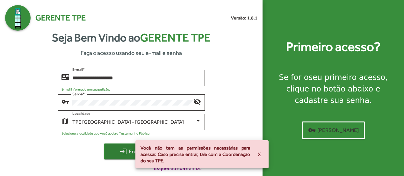 The image size is (404, 176). Describe the element at coordinates (123, 151) in the screenshot. I see `mat-icon: login` at that location.